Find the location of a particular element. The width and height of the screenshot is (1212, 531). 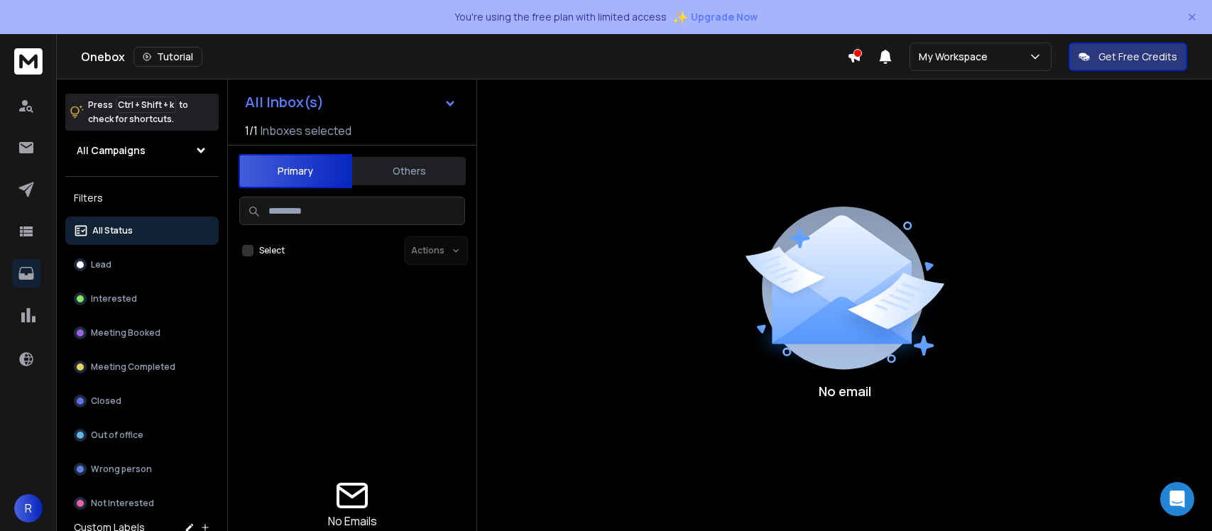

p: Interested is located at coordinates (114, 299).